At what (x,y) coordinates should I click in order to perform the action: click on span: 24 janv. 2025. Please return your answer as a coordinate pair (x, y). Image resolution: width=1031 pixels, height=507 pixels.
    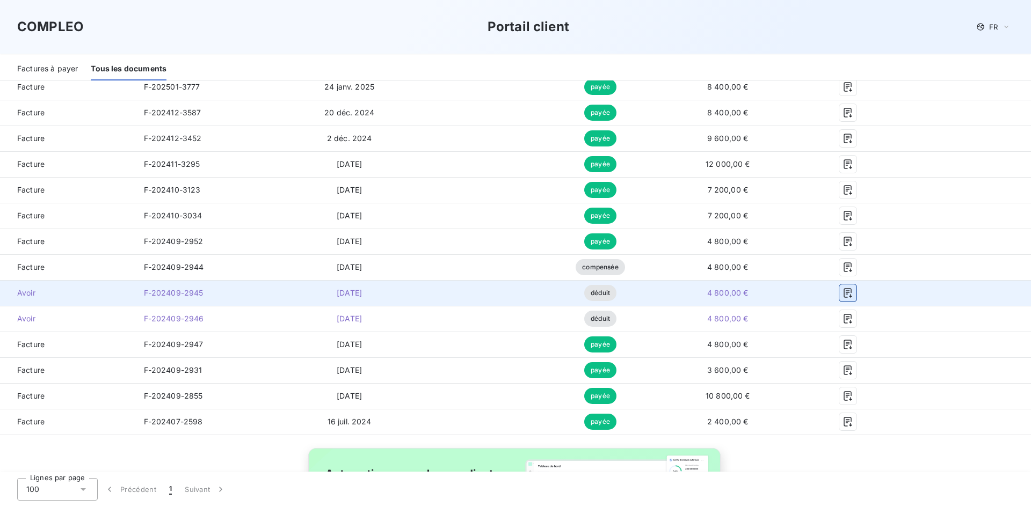
    Looking at the image, I should click on (349, 86).